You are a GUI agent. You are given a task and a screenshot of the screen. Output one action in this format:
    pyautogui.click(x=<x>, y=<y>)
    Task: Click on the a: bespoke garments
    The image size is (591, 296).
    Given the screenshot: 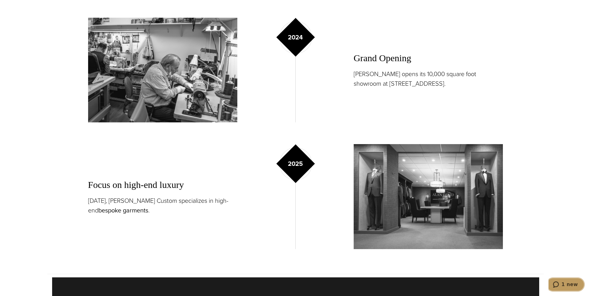 What is the action you would take?
    pyautogui.click(x=123, y=210)
    